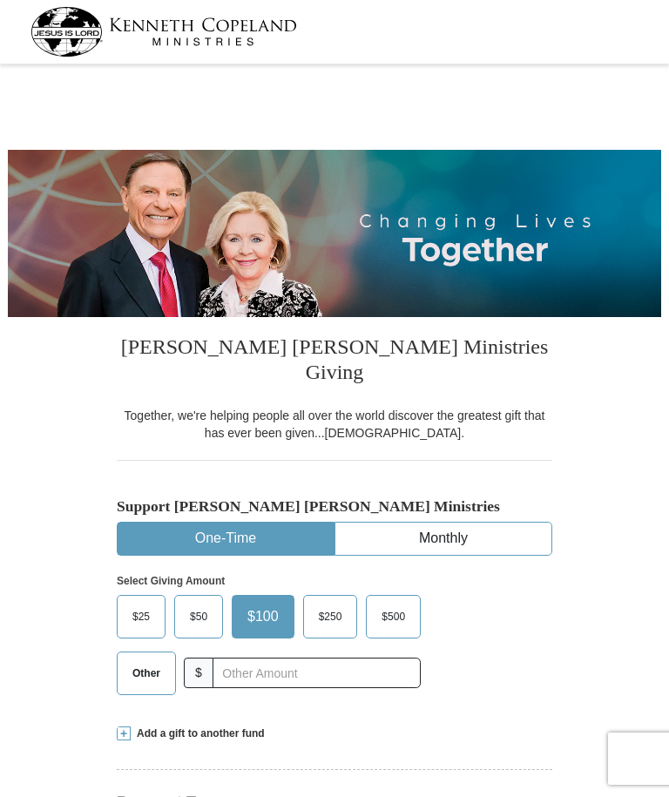 The width and height of the screenshot is (669, 797). What do you see at coordinates (393, 617) in the screenshot?
I see `span: $500` at bounding box center [393, 617].